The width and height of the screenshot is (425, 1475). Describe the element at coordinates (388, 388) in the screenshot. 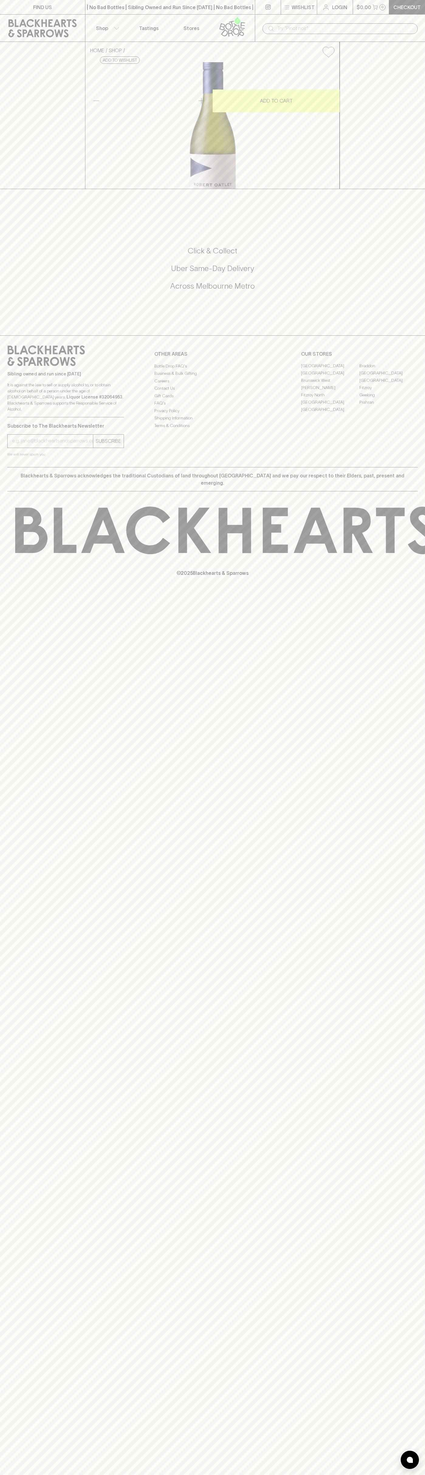

I see `a: Fitzroy` at that location.